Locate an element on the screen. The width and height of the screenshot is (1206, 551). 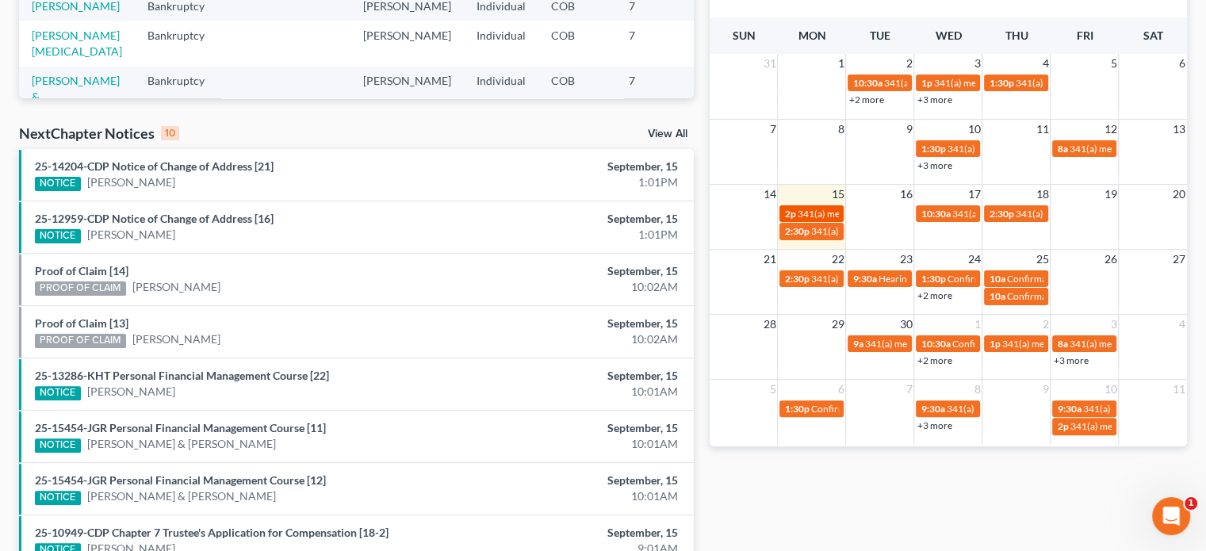
span: 23 is located at coordinates (905, 259).